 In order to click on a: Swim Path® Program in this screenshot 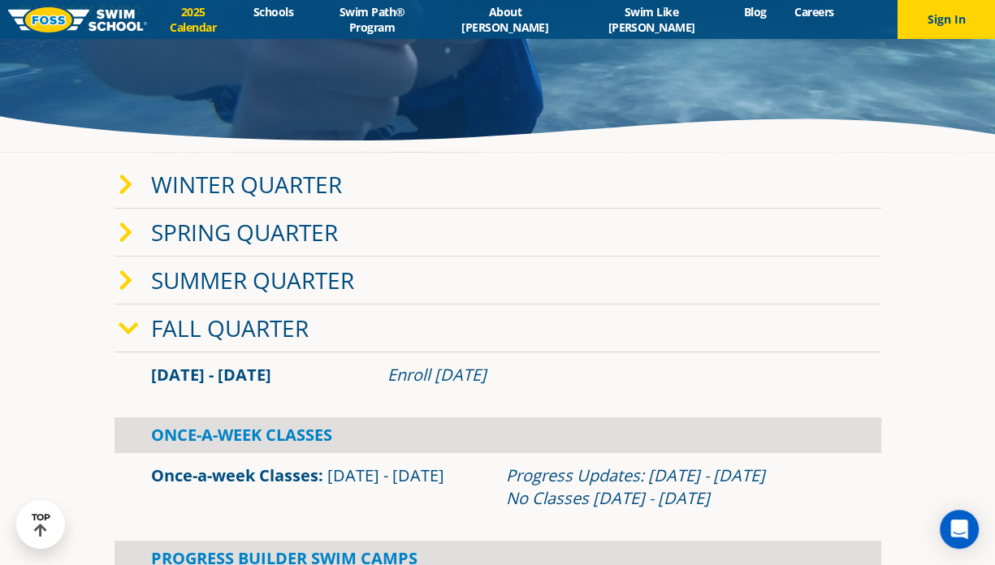, I will do `click(372, 19)`.